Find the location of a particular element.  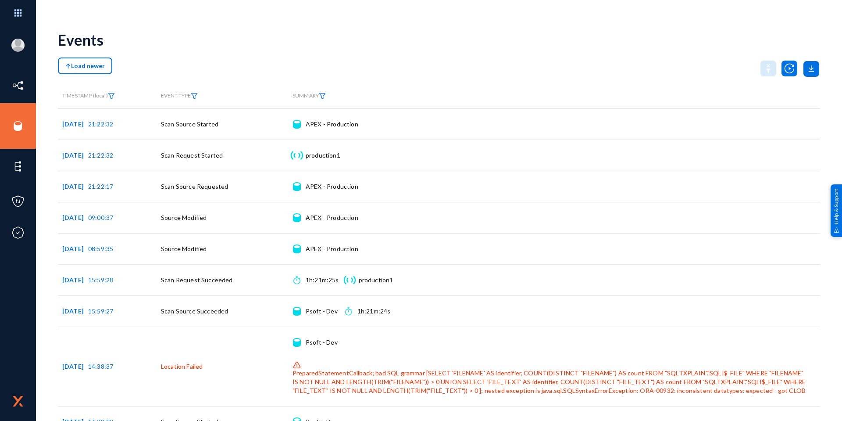

span: TIMESTAMP (local) is located at coordinates (89, 95).